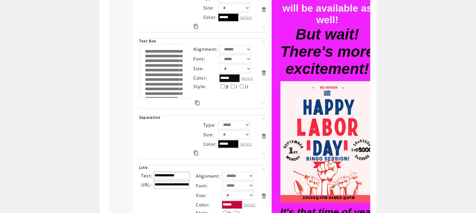 This screenshot has height=213, width=476. What do you see at coordinates (147, 41) in the screenshot?
I see `span: Text Box` at bounding box center [147, 41].